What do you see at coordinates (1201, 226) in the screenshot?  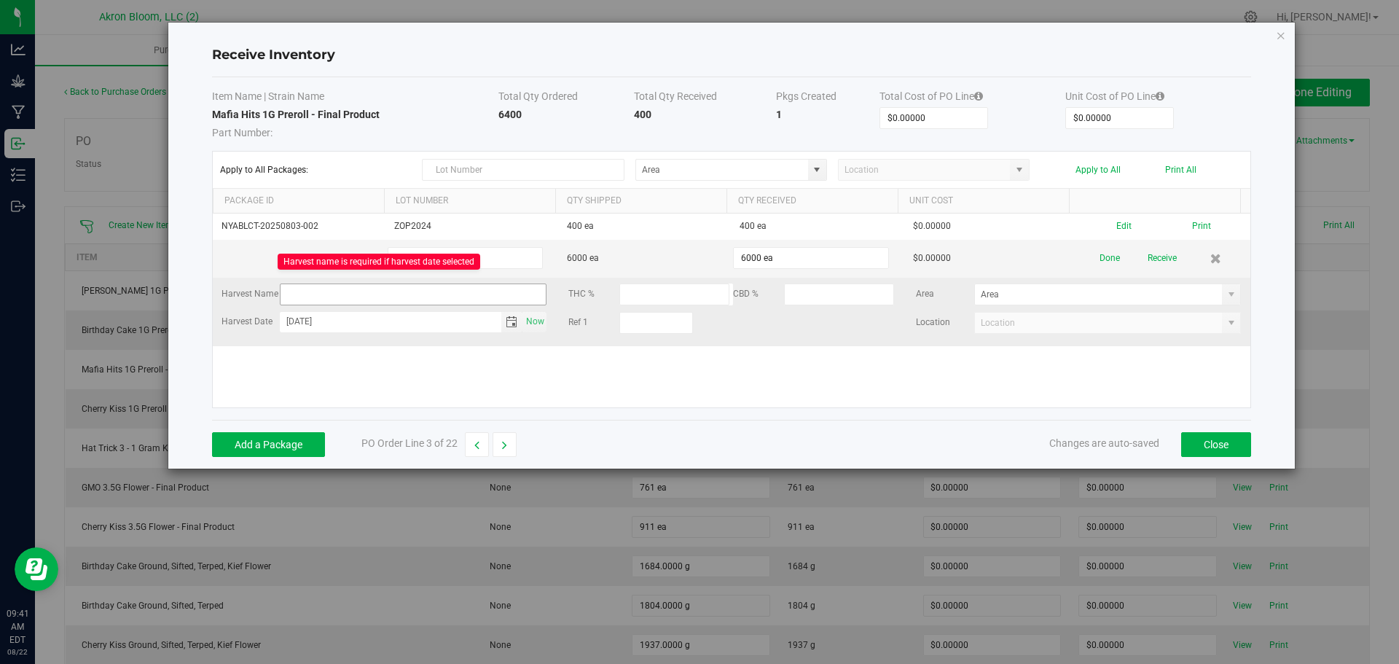 I see `button: Print` at bounding box center [1201, 226].